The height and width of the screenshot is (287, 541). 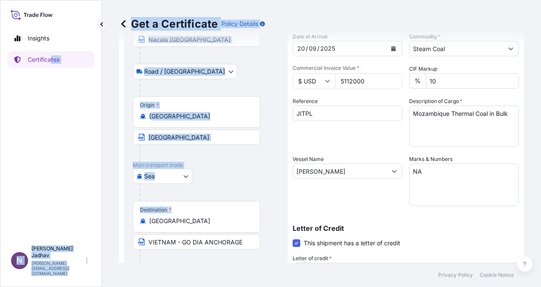 I want to click on a: Privacy Policy, so click(x=456, y=275).